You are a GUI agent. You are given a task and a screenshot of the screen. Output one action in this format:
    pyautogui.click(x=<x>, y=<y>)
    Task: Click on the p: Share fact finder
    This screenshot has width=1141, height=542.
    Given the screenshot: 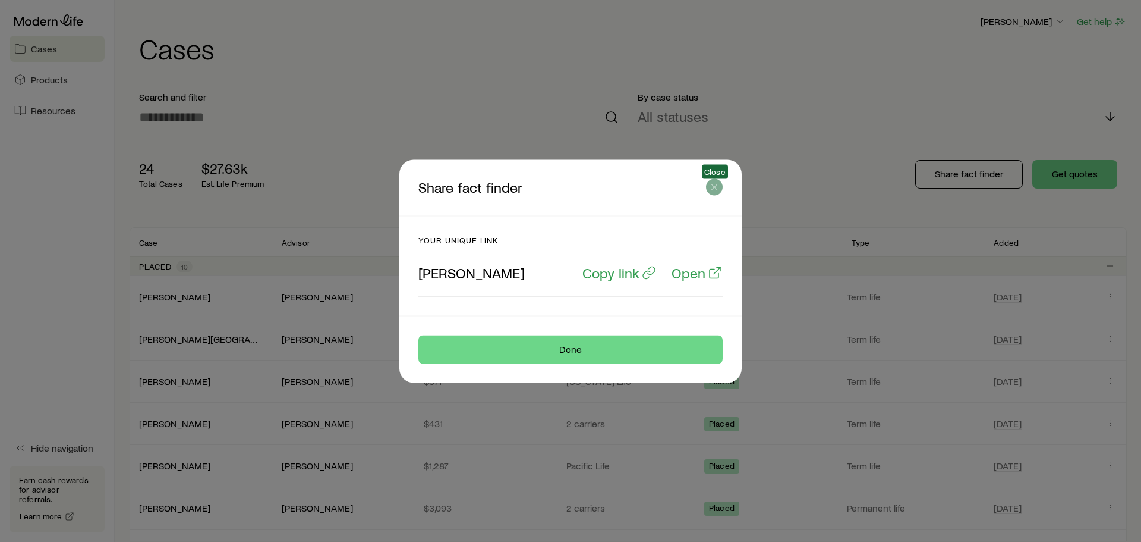 What is the action you would take?
    pyautogui.click(x=562, y=187)
    